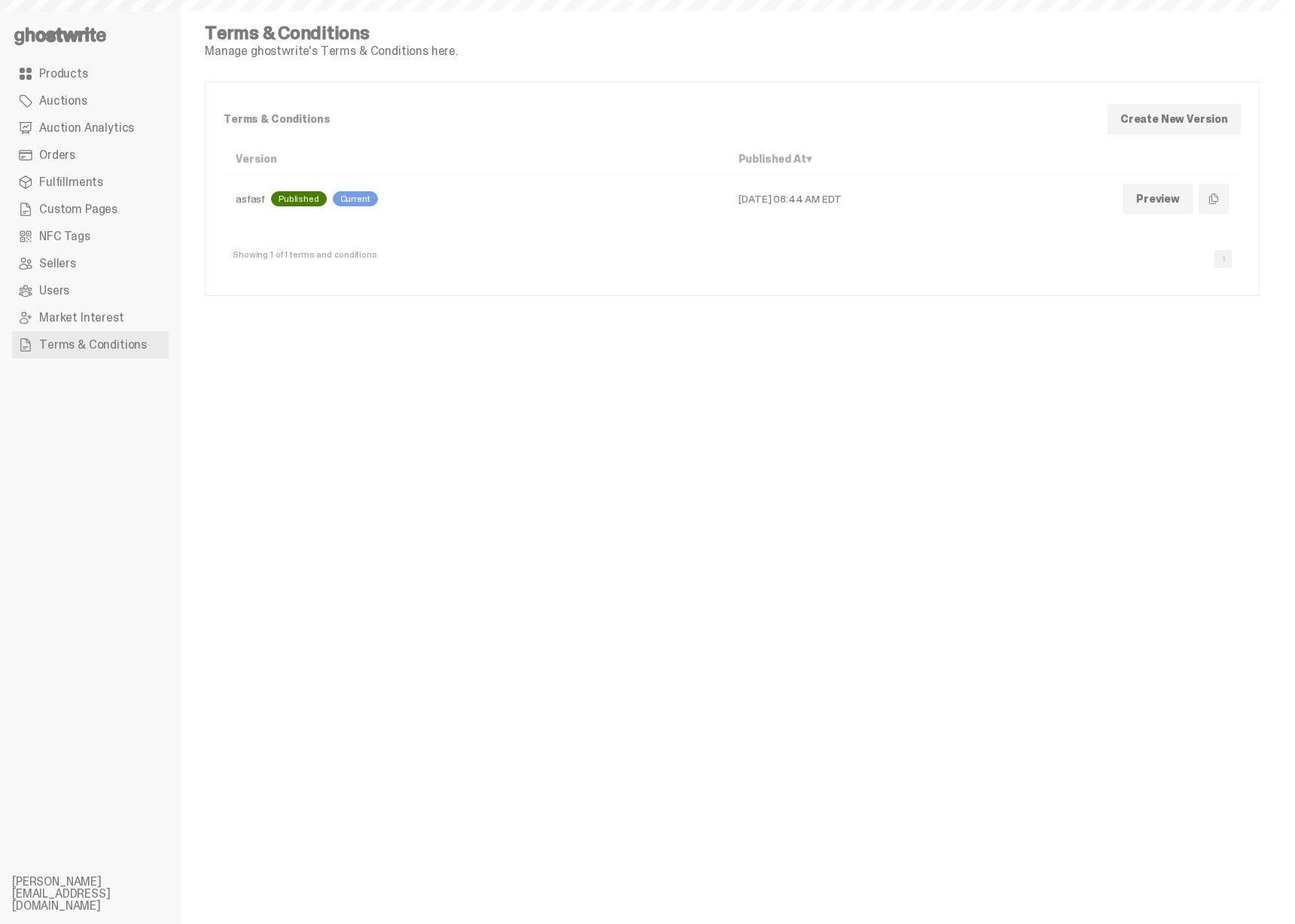 Image resolution: width=1295 pixels, height=924 pixels. What do you see at coordinates (90, 345) in the screenshot?
I see `a: Terms & Conditions` at bounding box center [90, 345].